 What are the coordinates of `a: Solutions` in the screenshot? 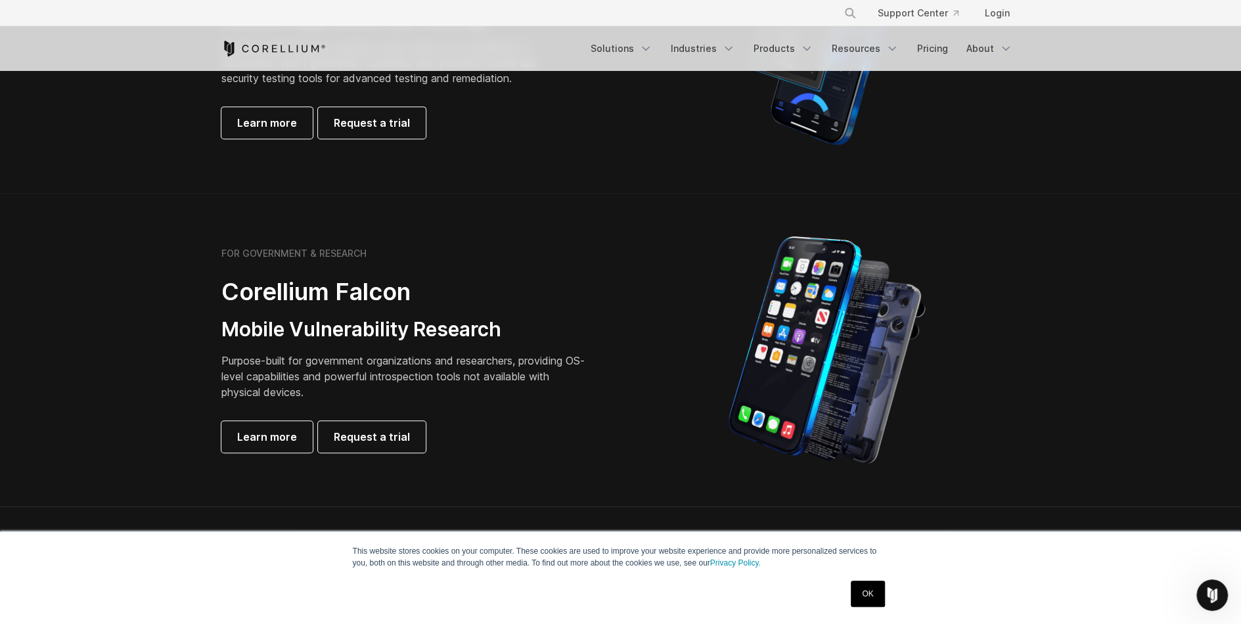 It's located at (622, 49).